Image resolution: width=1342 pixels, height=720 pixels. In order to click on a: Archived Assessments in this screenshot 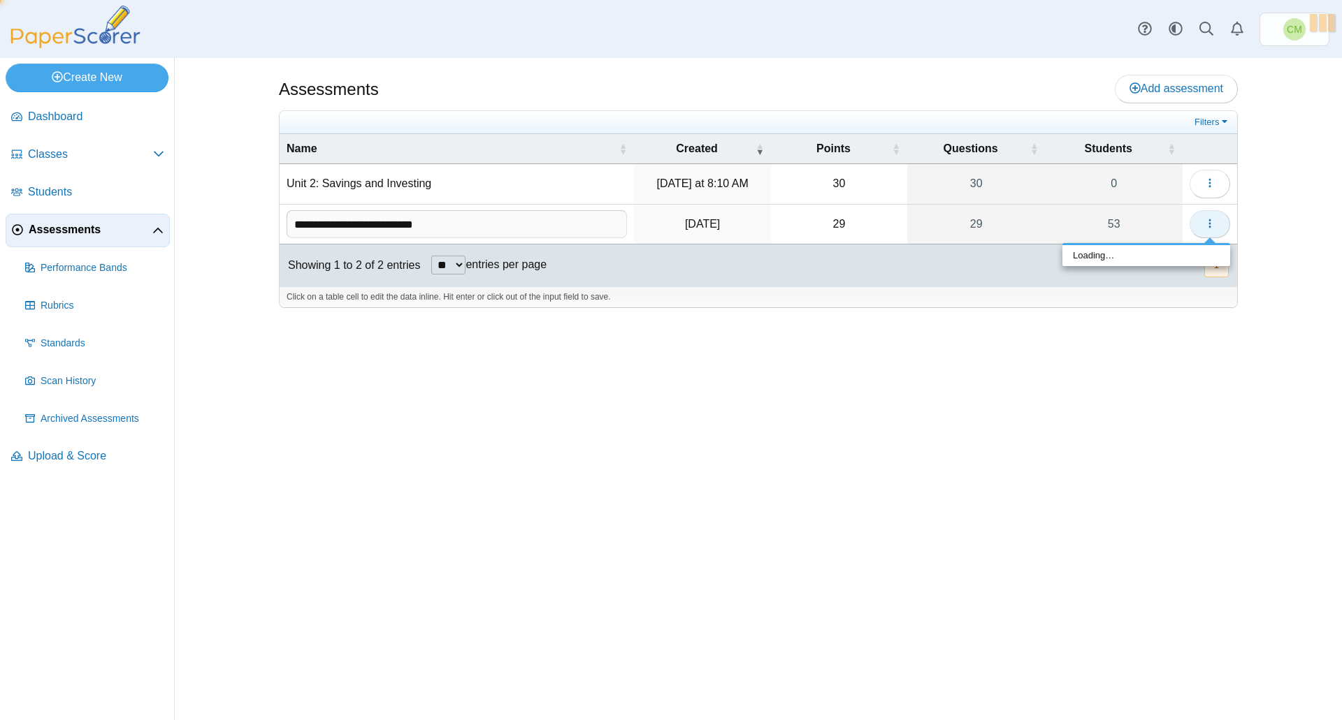, I will do `click(94, 419)`.